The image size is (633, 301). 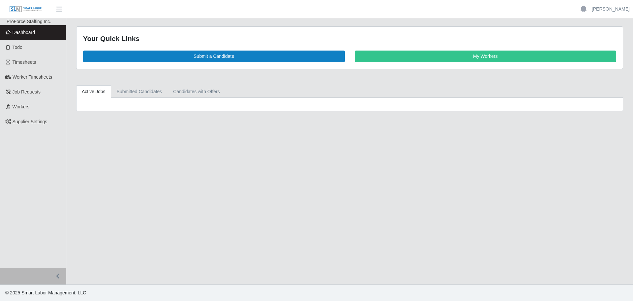 What do you see at coordinates (29, 21) in the screenshot?
I see `span: ProForce Staffing Inc.` at bounding box center [29, 21].